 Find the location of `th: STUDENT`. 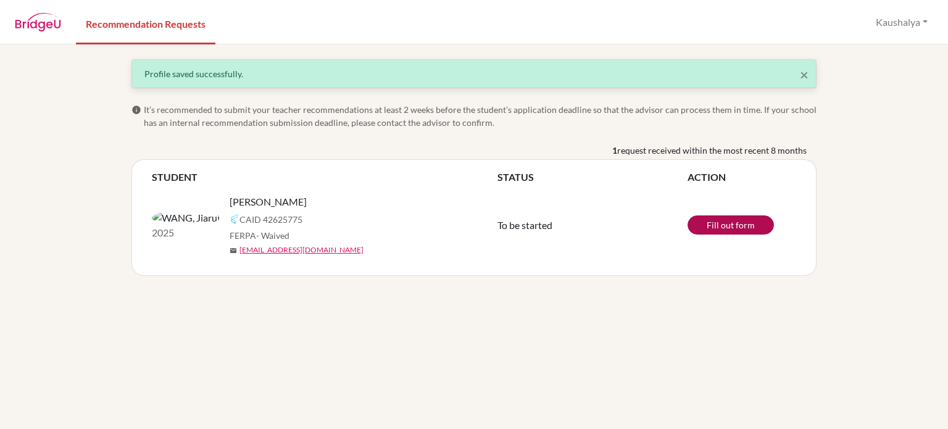

th: STUDENT is located at coordinates (325, 177).